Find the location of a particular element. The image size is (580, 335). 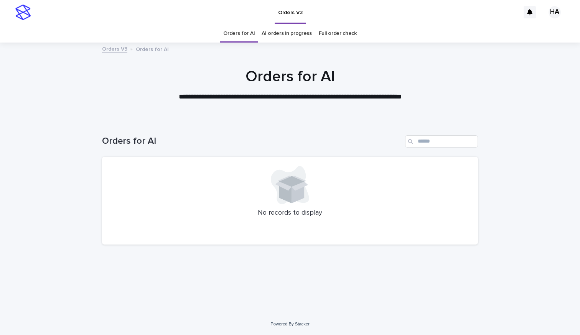

a: Full order check is located at coordinates (338, 33).